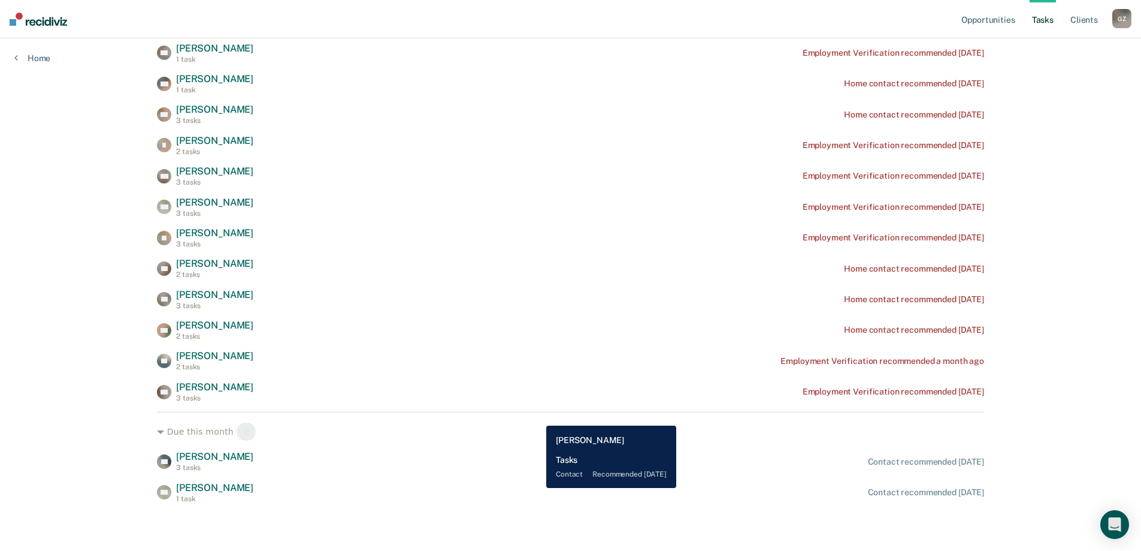  I want to click on div: G Z, so click(1122, 19).